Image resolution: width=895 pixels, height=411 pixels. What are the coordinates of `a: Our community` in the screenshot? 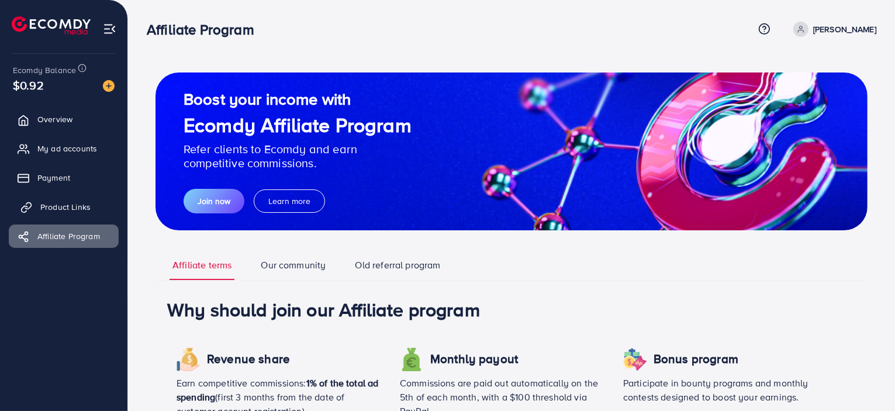 It's located at (293, 269).